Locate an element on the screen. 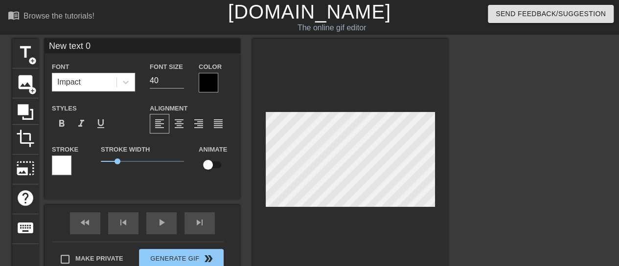 The image size is (619, 266). label: Stroke Width is located at coordinates (125, 150).